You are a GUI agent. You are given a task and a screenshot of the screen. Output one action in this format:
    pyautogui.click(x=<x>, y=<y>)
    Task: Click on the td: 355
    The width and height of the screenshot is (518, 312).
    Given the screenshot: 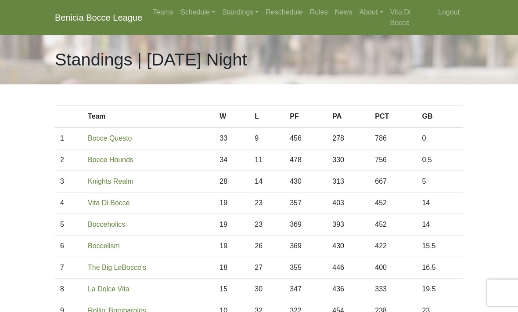 What is the action you would take?
    pyautogui.click(x=306, y=267)
    